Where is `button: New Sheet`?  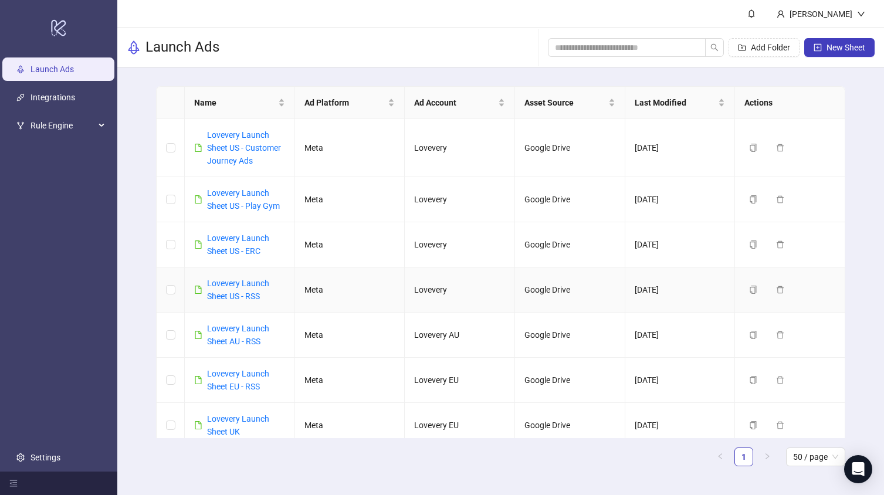 button: New Sheet is located at coordinates (839, 47).